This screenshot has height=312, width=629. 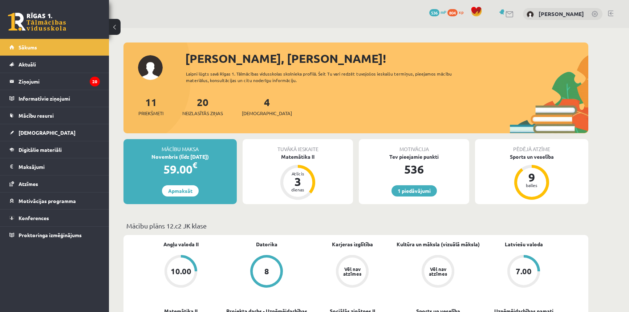 What do you see at coordinates (524, 244) in the screenshot?
I see `a: Latviešu valoda` at bounding box center [524, 244].